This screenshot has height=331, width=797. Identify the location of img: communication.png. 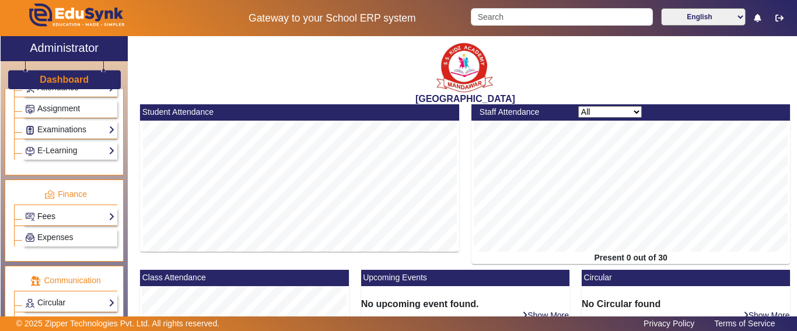
(36, 281).